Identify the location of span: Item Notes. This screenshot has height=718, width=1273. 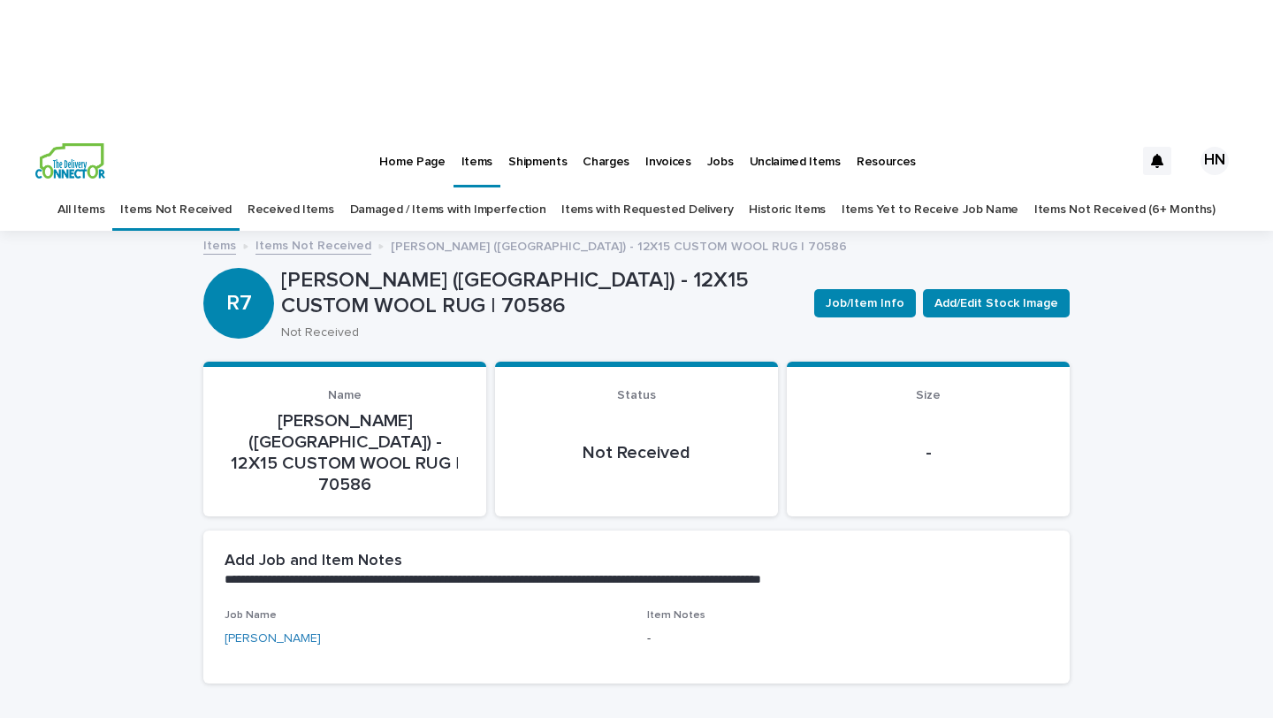
(676, 615).